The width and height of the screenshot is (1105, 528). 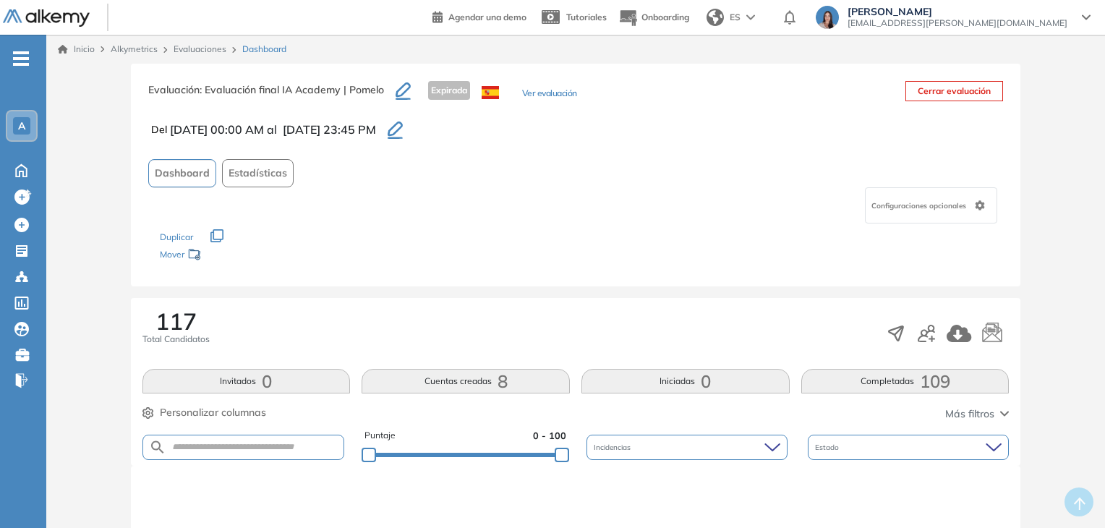 What do you see at coordinates (46, 18) in the screenshot?
I see `img: Logo` at bounding box center [46, 18].